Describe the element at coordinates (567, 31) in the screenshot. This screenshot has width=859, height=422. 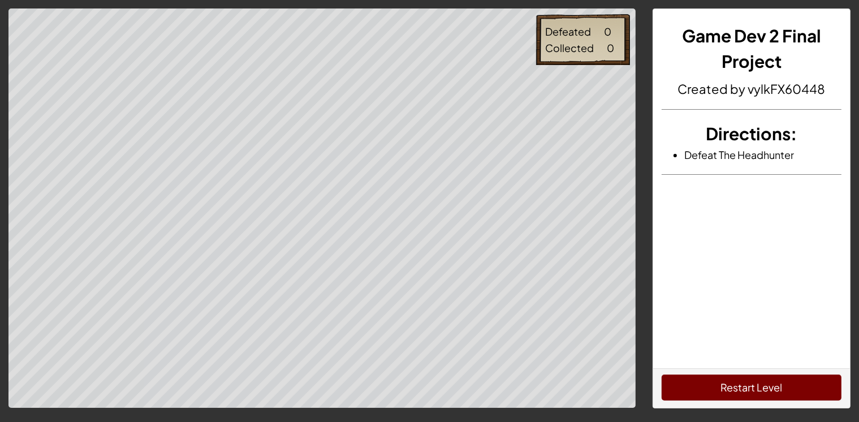
I see `div: Defeated` at that location.